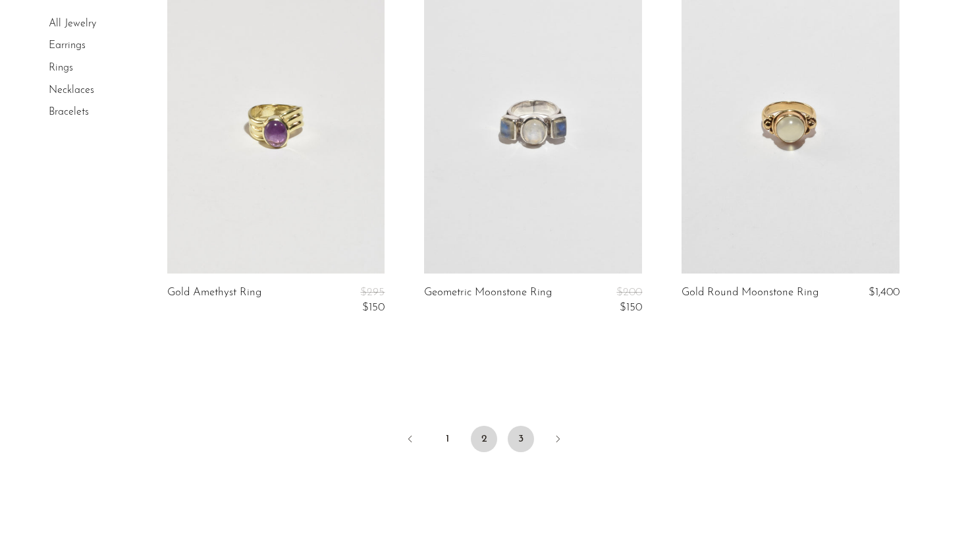 This screenshot has width=968, height=553. I want to click on a: Previous, so click(410, 440).